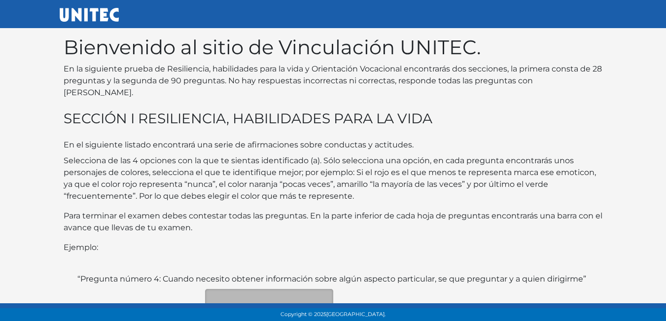 Image resolution: width=666 pixels, height=321 pixels. What do you see at coordinates (333, 119) in the screenshot?
I see `h3: SECCIÓN I RESILIENCIA, HABILIDADES PARA LA VIDA` at bounding box center [333, 119].